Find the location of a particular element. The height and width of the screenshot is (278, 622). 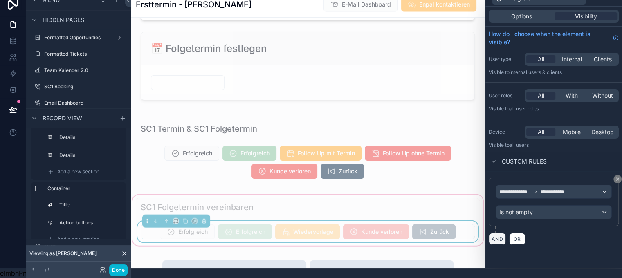

button: OR is located at coordinates (518, 239).